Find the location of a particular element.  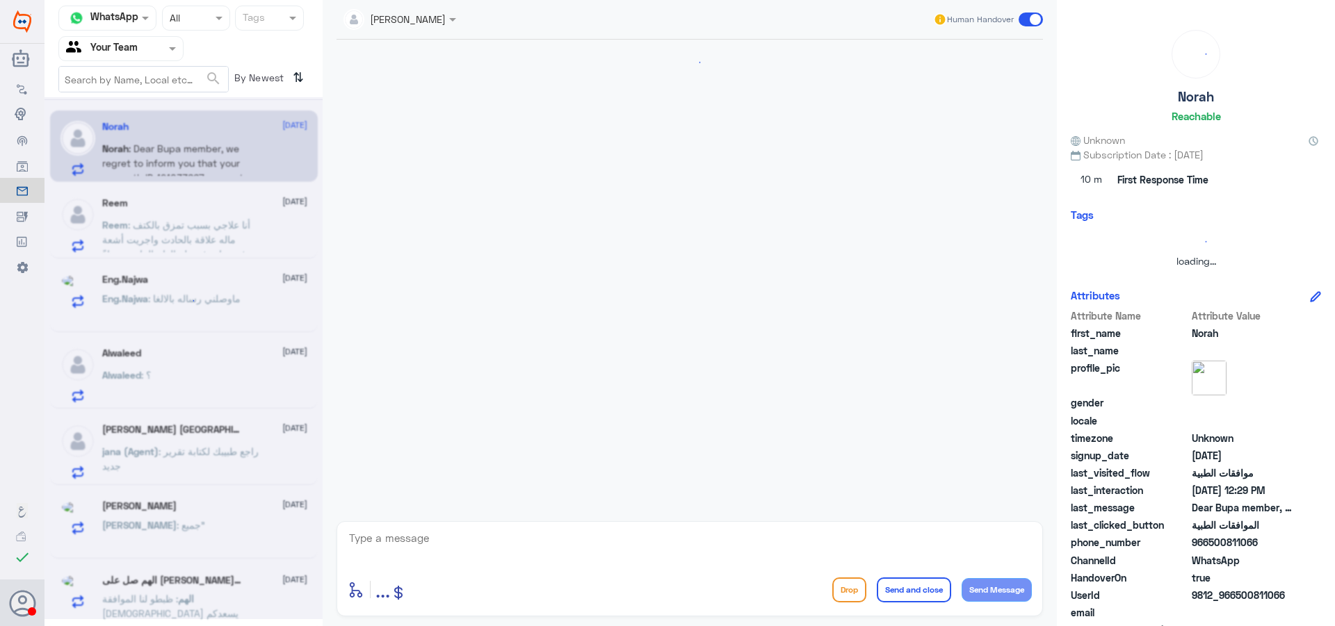

img: yourTeam.svg is located at coordinates (76, 49).